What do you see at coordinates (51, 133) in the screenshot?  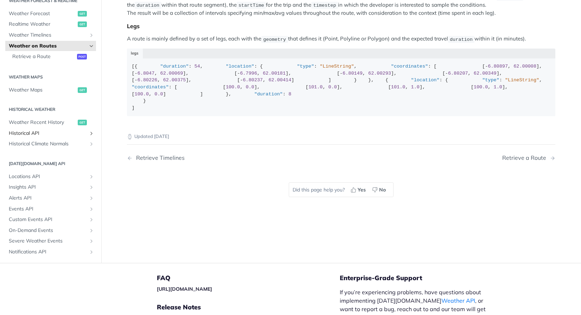 I see `a: Historical APIShow subpages for Historical API` at bounding box center [51, 133].